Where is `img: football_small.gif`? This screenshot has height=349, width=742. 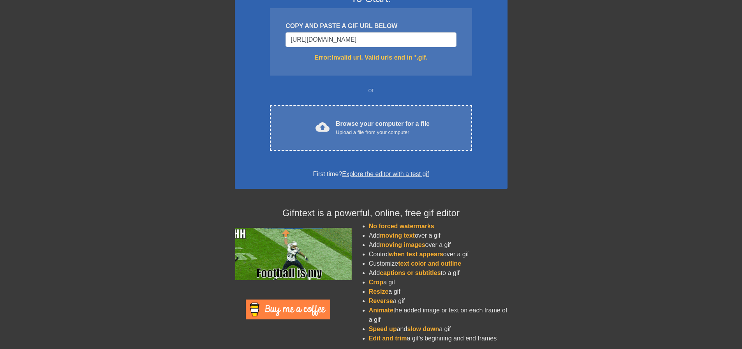
img: football_small.gif is located at coordinates (293, 254).